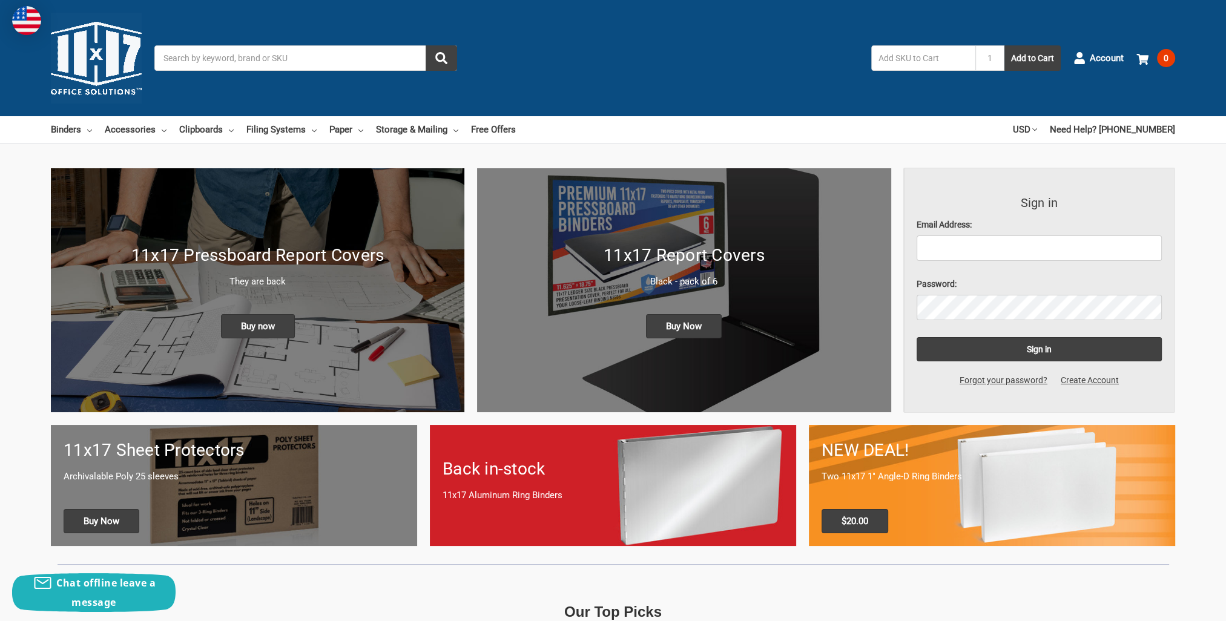  What do you see at coordinates (258, 326) in the screenshot?
I see `span: Buy now` at bounding box center [258, 326].